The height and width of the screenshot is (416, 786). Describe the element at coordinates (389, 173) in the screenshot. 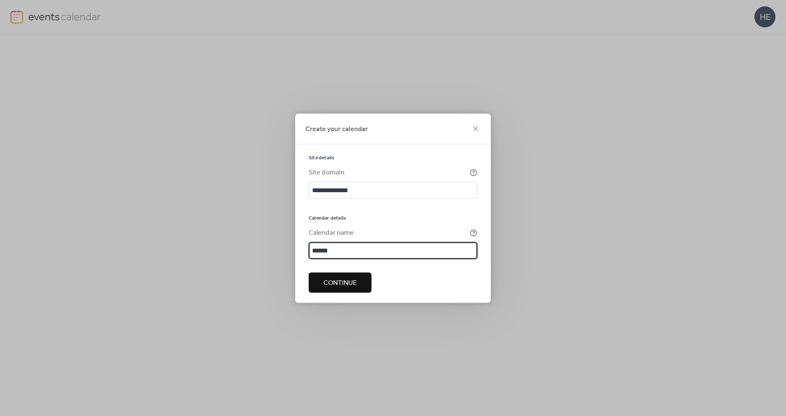

I see `div: Site domain` at that location.